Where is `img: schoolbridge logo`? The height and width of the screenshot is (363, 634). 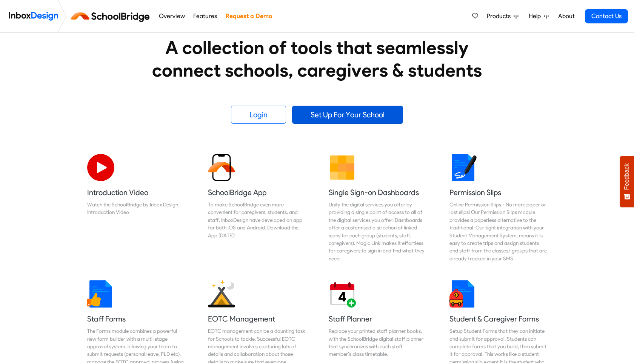
img: schoolbridge logo is located at coordinates (112, 16).